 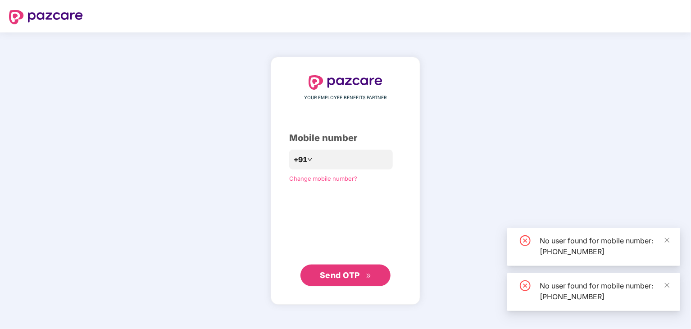 What do you see at coordinates (345, 275) in the screenshot?
I see `button: Send OTPdouble-right` at bounding box center [345, 275].